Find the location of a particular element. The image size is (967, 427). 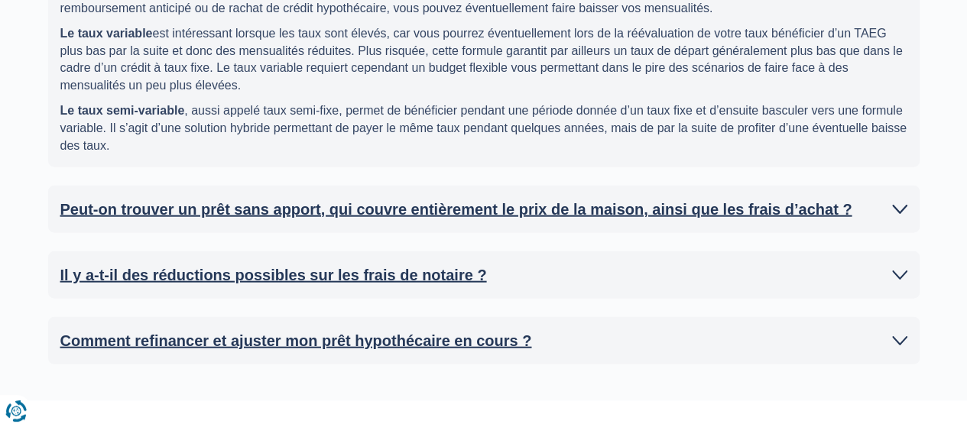

b: Le taux semi-variable is located at coordinates (122, 110).